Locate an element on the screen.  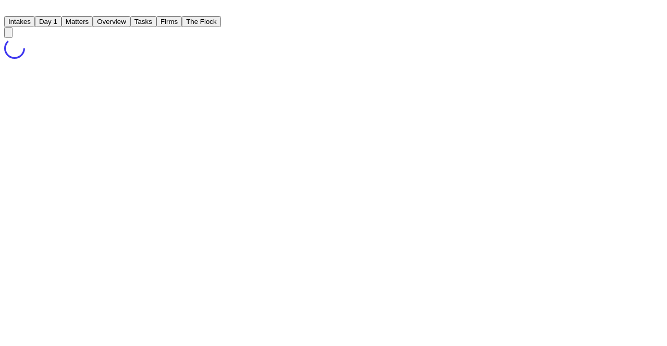
a: Matters is located at coordinates (77, 21).